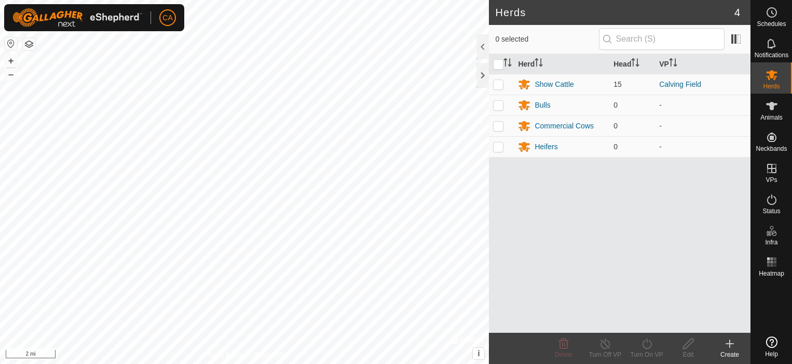 The image size is (792, 364). What do you see at coordinates (564, 126) in the screenshot?
I see `div: Commercial Cows` at bounding box center [564, 126].